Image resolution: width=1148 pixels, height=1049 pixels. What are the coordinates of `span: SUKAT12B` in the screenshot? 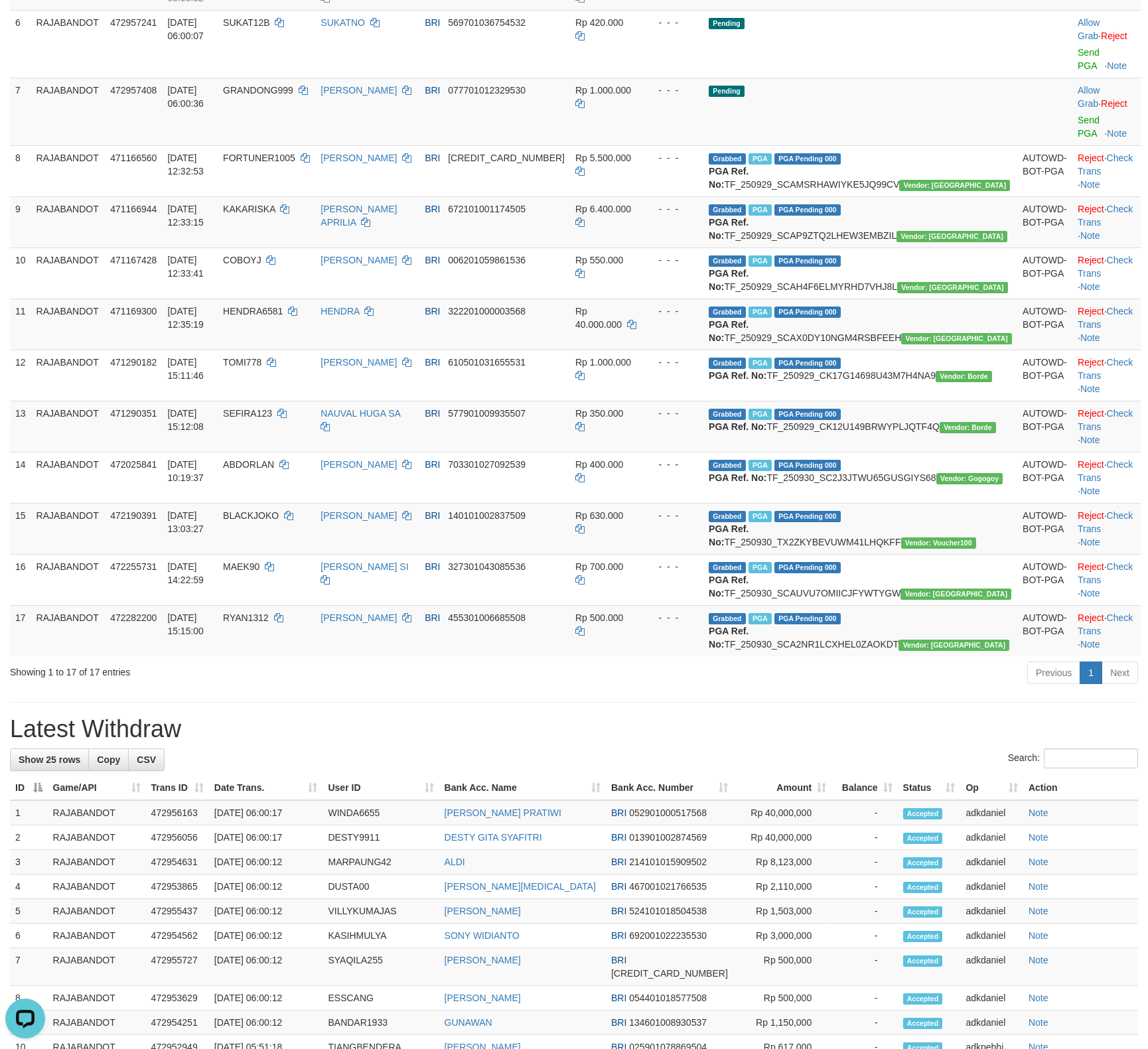 It's located at (246, 22).